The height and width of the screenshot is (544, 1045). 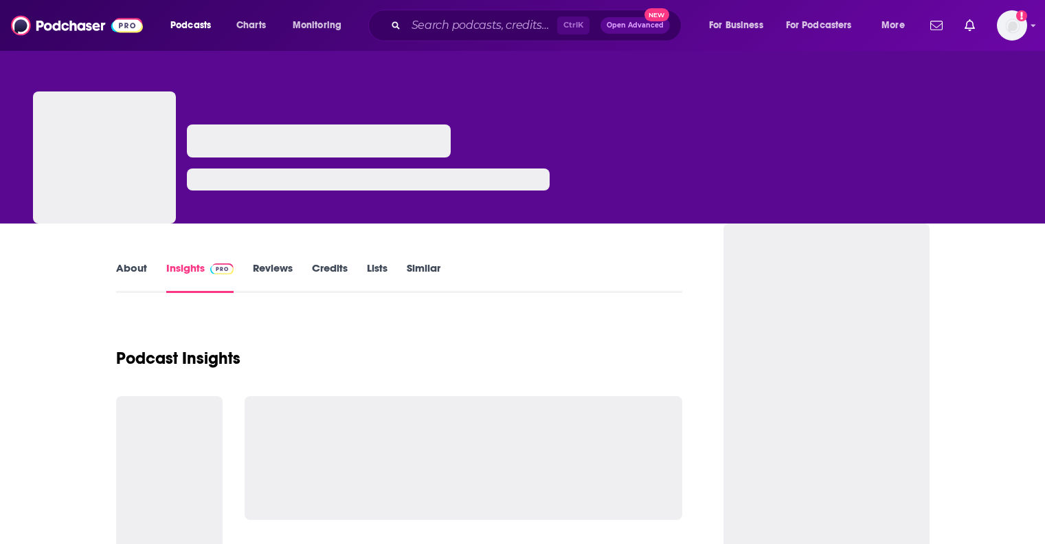 What do you see at coordinates (77, 25) in the screenshot?
I see `img: Podchaser - Follow, Share and Rate Podcasts` at bounding box center [77, 25].